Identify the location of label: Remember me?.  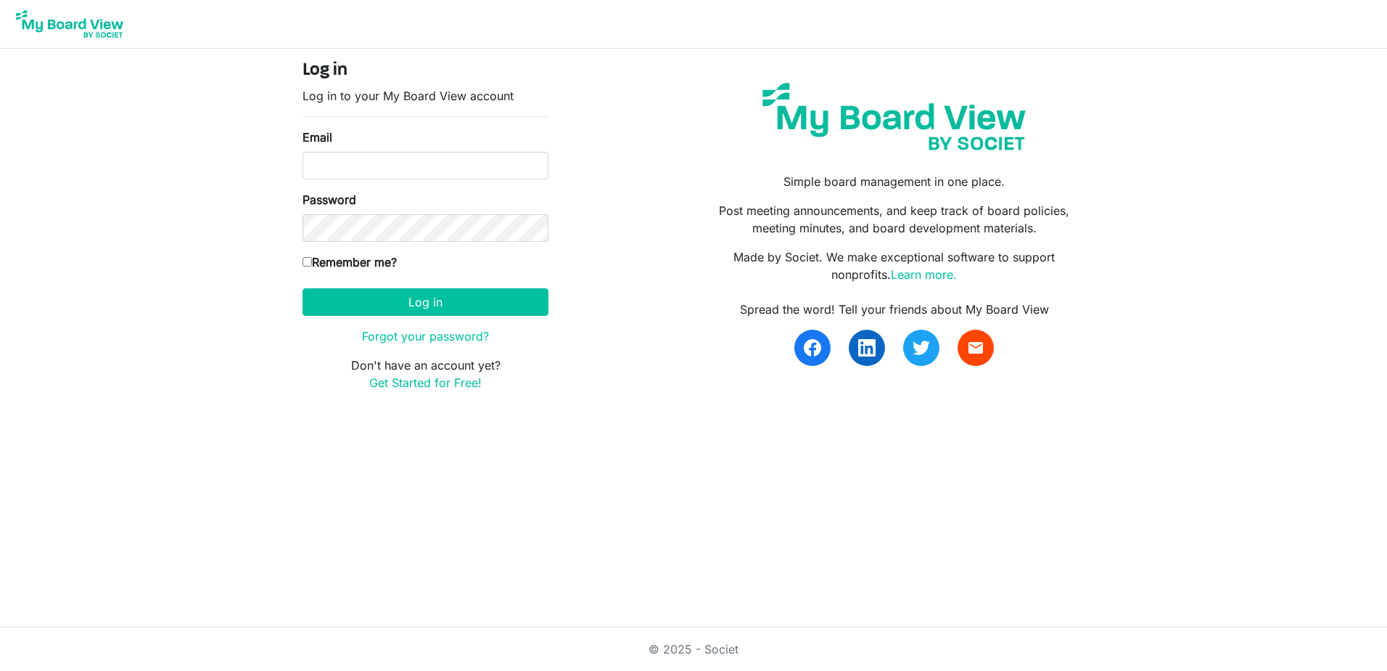
(350, 262).